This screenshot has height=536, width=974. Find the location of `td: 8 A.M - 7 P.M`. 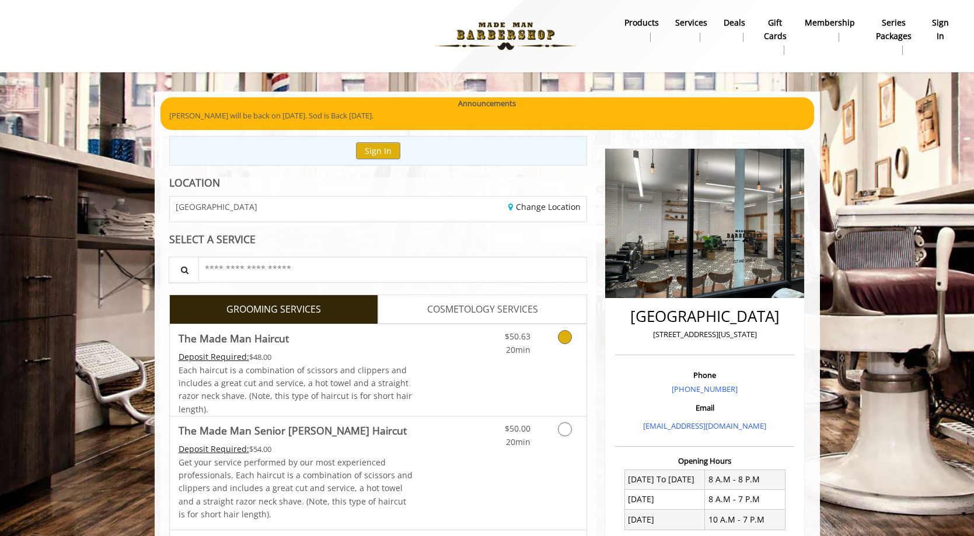

td: 8 A.M - 7 P.M is located at coordinates (745, 500).